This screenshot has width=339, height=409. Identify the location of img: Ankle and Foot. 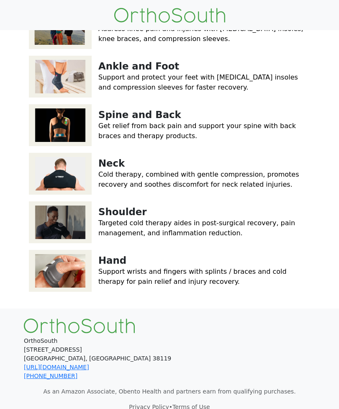
(60, 77).